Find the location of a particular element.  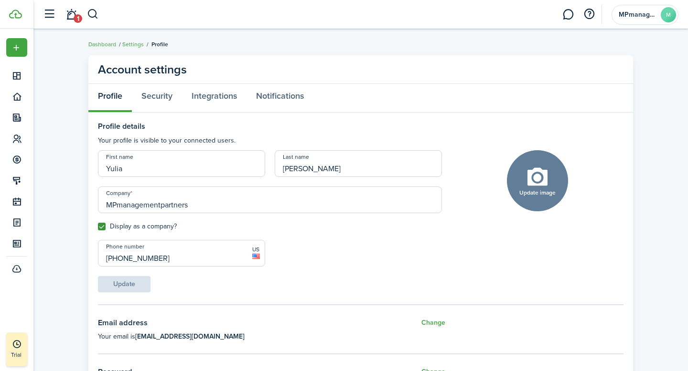

h3: Email address is located at coordinates (123, 323).